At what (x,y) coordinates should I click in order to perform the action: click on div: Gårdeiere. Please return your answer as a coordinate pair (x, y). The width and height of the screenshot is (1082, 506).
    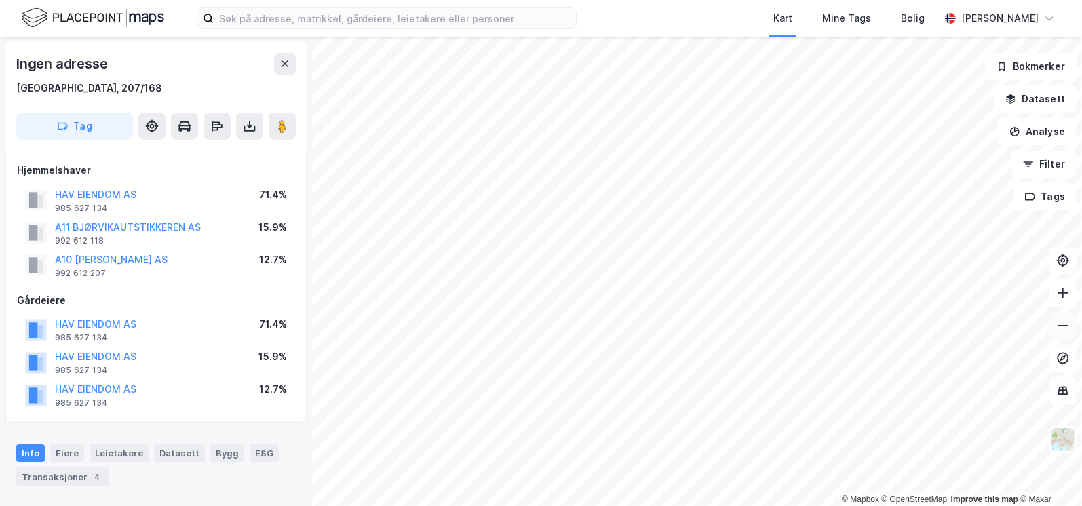
    Looking at the image, I should click on (156, 301).